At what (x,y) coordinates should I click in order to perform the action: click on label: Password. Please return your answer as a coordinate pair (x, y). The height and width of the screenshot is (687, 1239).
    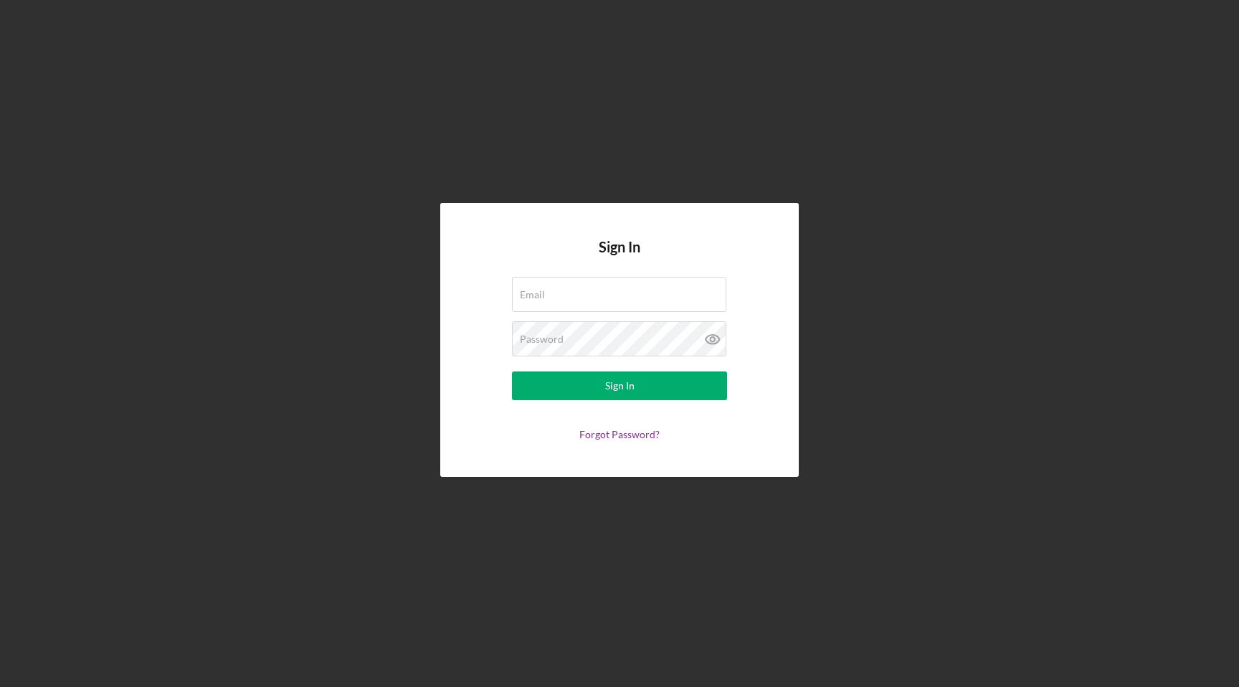
    Looking at the image, I should click on (541, 339).